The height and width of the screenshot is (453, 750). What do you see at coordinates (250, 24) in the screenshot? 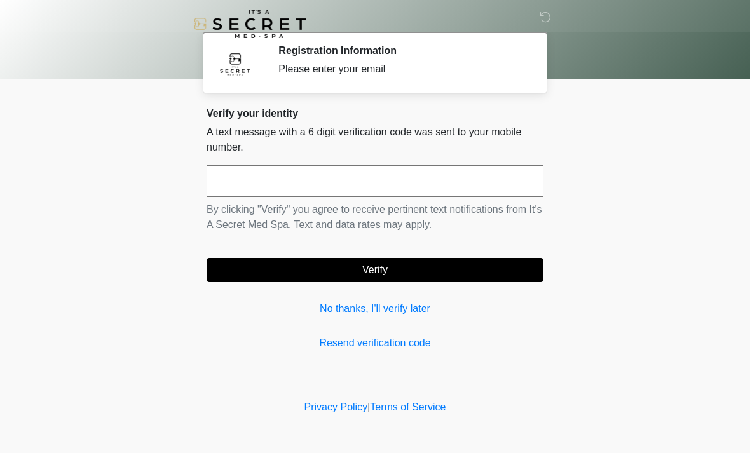
I see `img: It's A Secret Med Spa Logo` at bounding box center [250, 24].